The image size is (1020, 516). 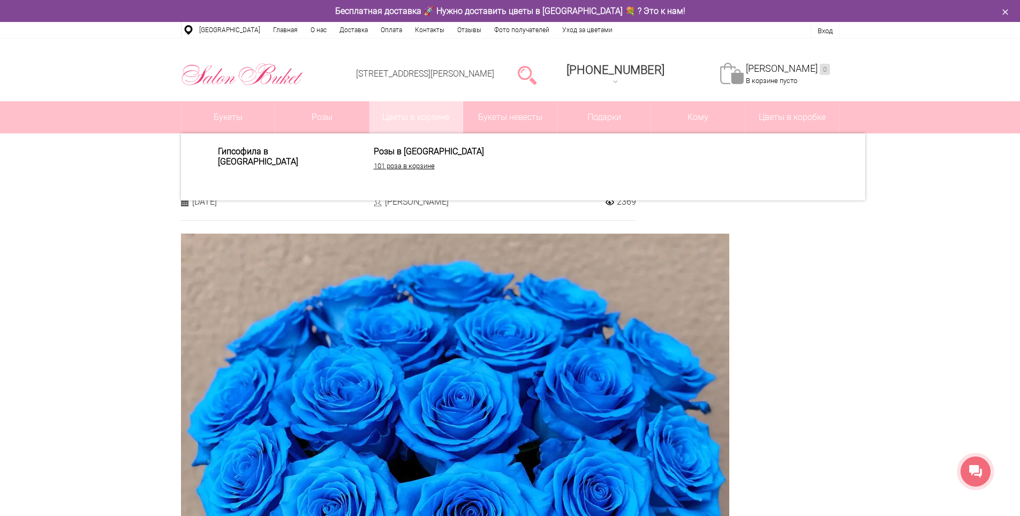 What do you see at coordinates (510, 117) in the screenshot?
I see `a: Букеты невесты` at bounding box center [510, 117].